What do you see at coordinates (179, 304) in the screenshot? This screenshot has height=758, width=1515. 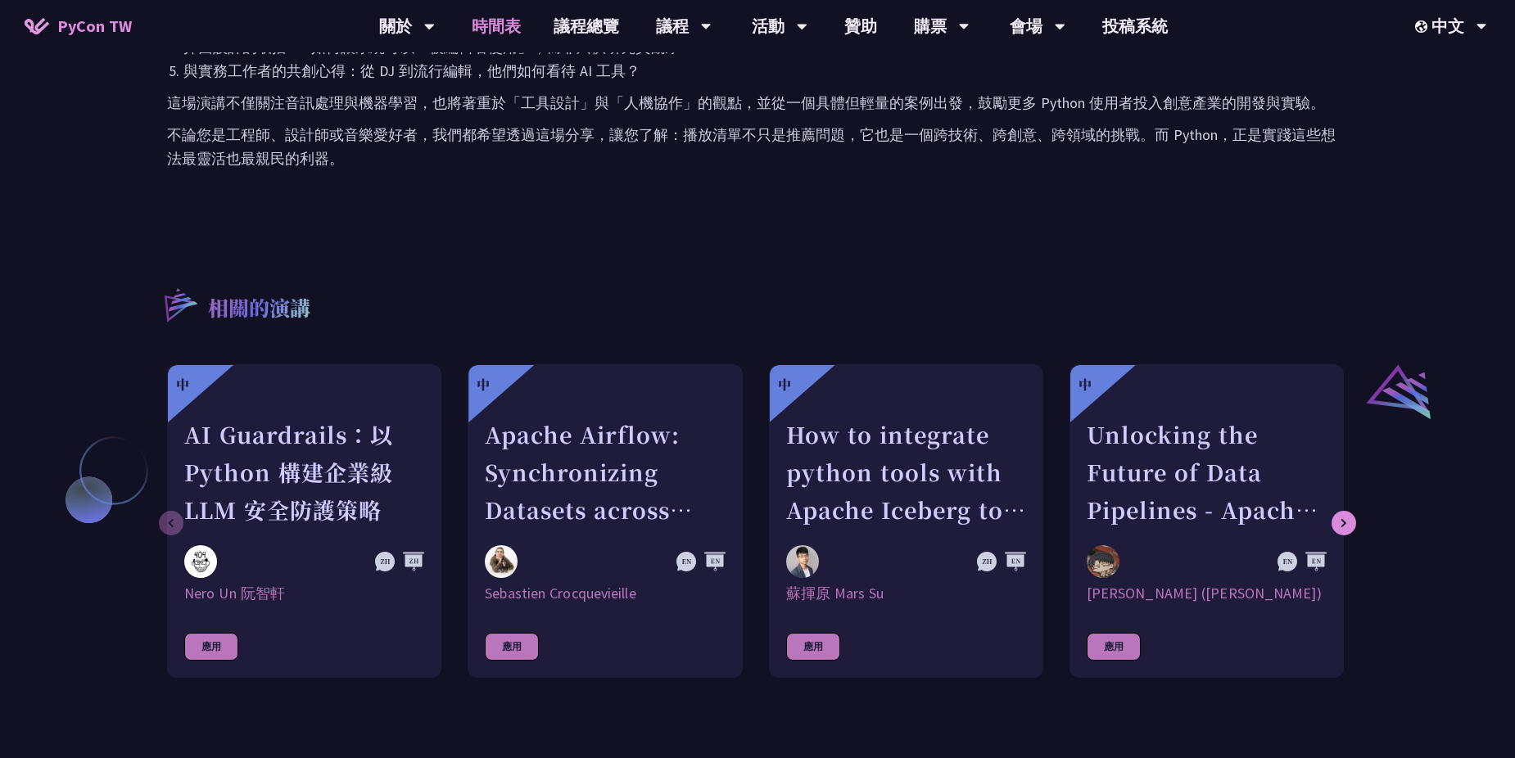 I see `img: r3.8d01567.svg` at bounding box center [179, 304].